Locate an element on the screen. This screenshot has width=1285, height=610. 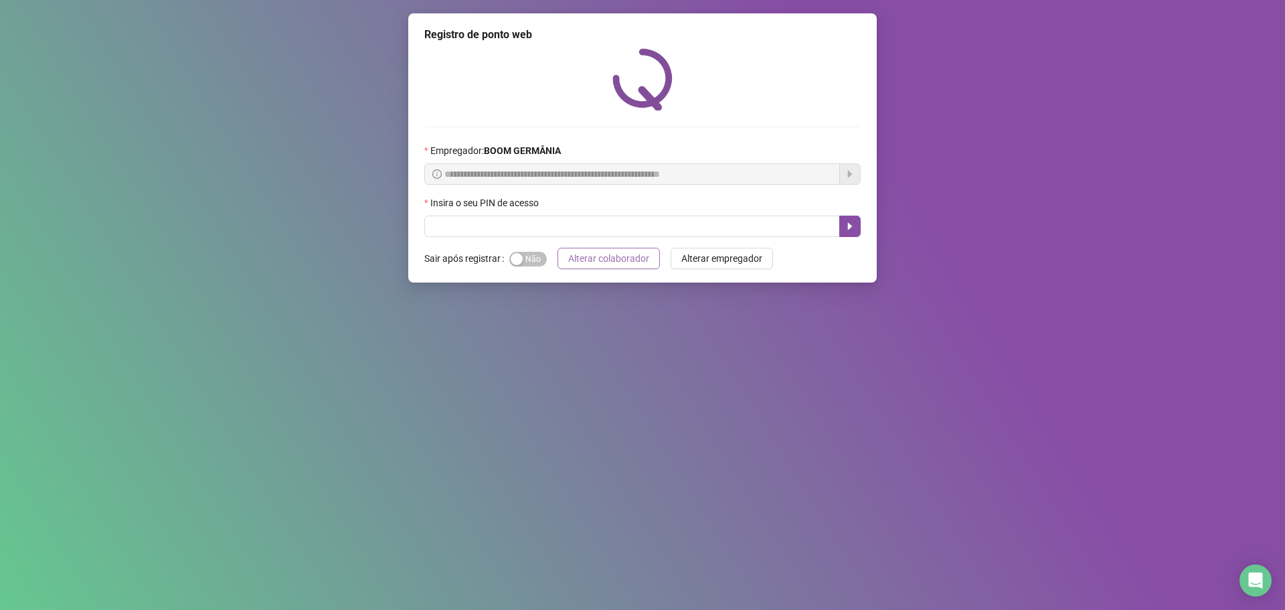
button: Alterar colaborador is located at coordinates (608, 258).